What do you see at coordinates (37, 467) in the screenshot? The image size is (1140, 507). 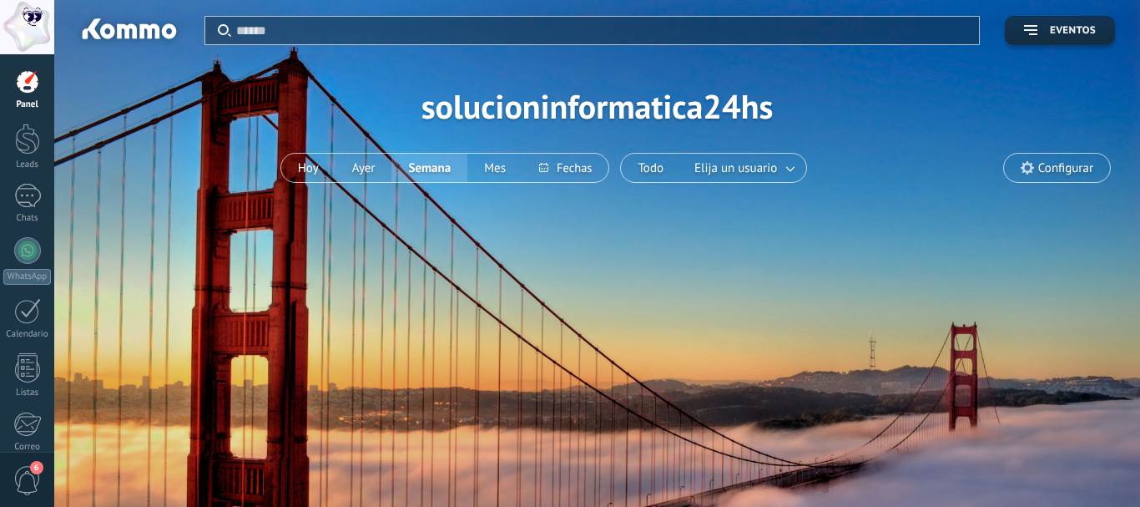 I see `span: 6` at bounding box center [37, 467].